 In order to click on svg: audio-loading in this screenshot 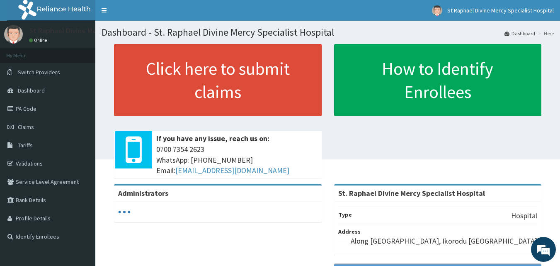, I will do `click(124, 212)`.